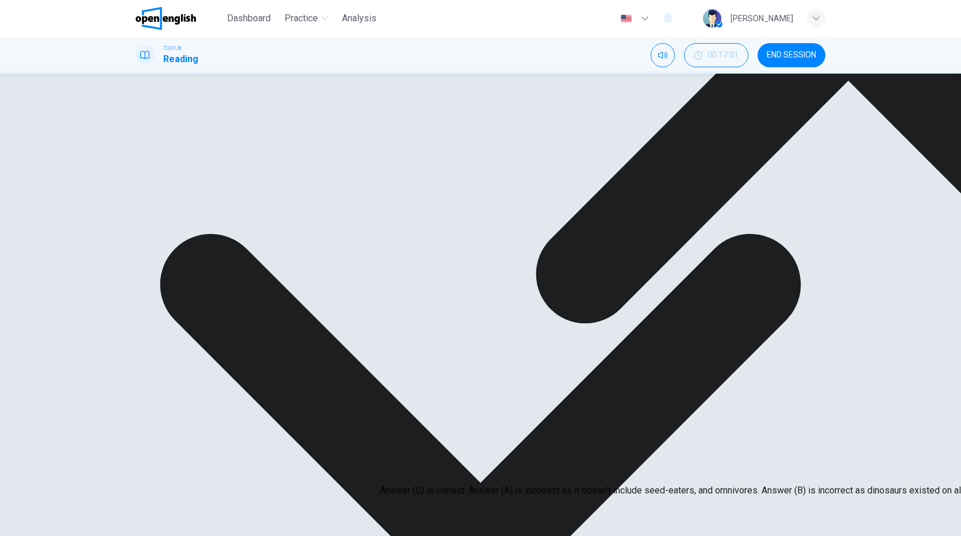  Describe the element at coordinates (792, 55) in the screenshot. I see `span: END SESSION` at that location.